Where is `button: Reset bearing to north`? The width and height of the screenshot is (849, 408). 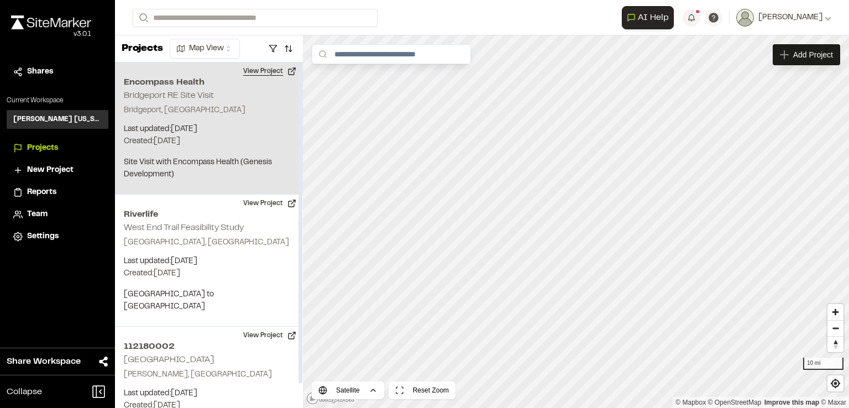 button: Reset bearing to north is located at coordinates (836, 344).